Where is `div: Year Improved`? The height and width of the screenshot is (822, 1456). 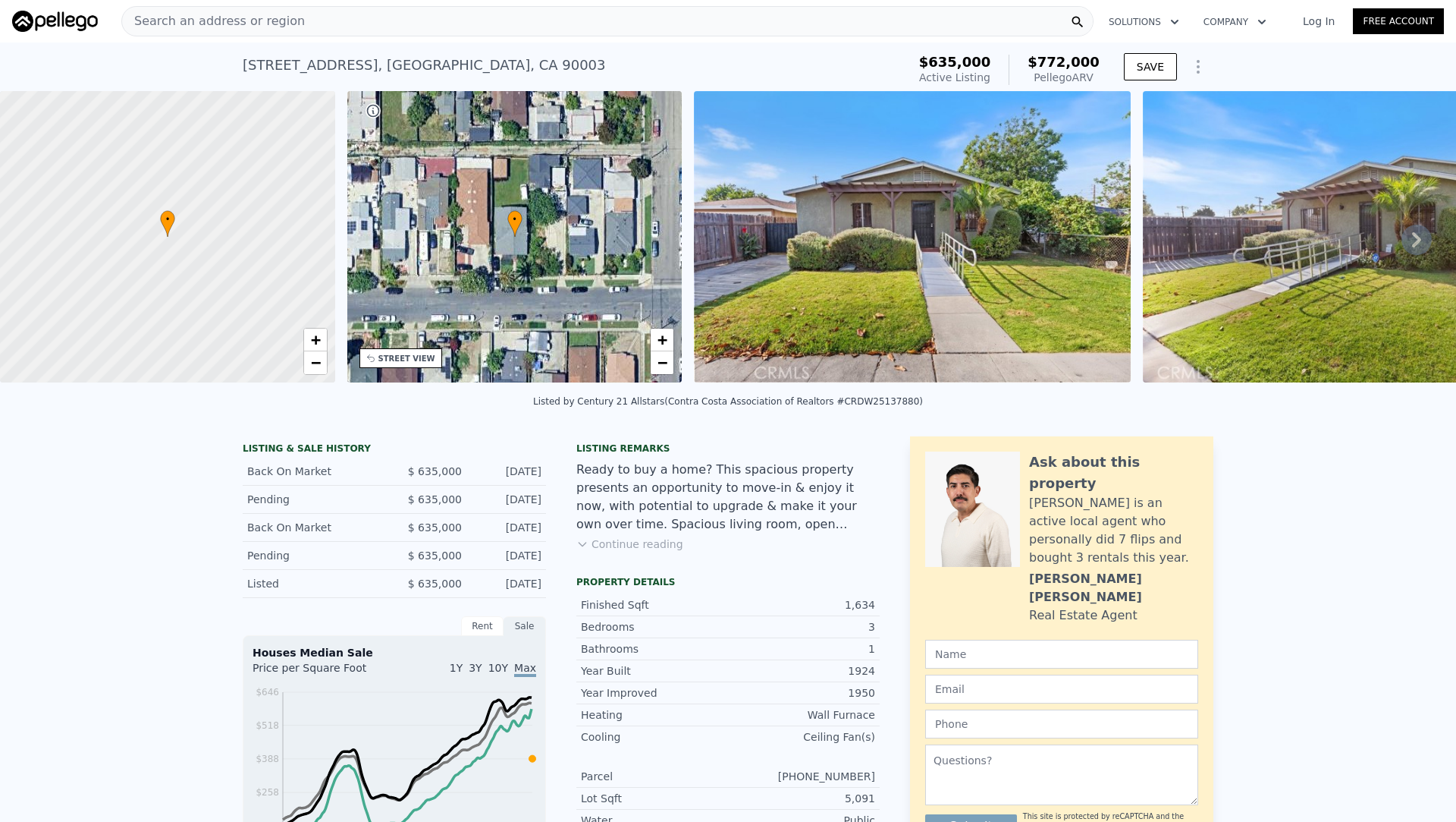 div: Year Improved is located at coordinates (654, 693).